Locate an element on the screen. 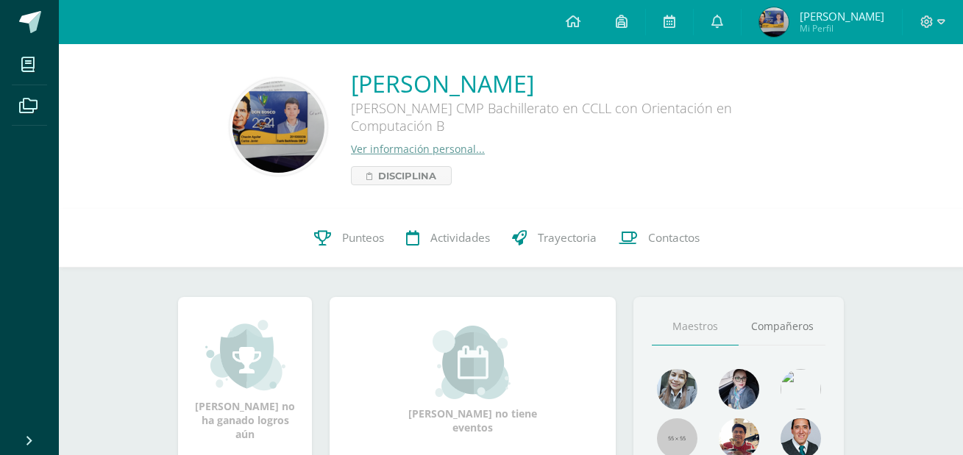 This screenshot has width=963, height=455. img: 45bd7986b8947ad7e5894cbc9b781108.png is located at coordinates (677, 389).